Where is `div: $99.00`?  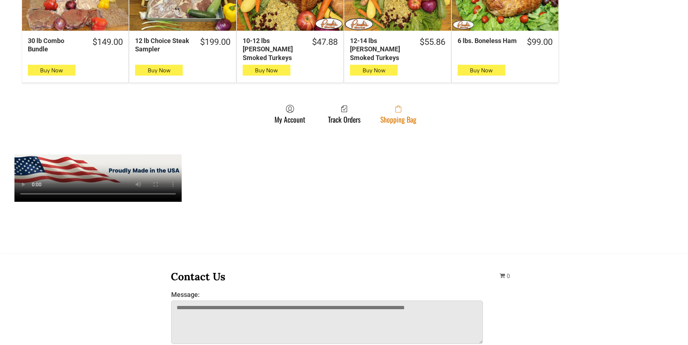
div: $99.00 is located at coordinates (540, 42).